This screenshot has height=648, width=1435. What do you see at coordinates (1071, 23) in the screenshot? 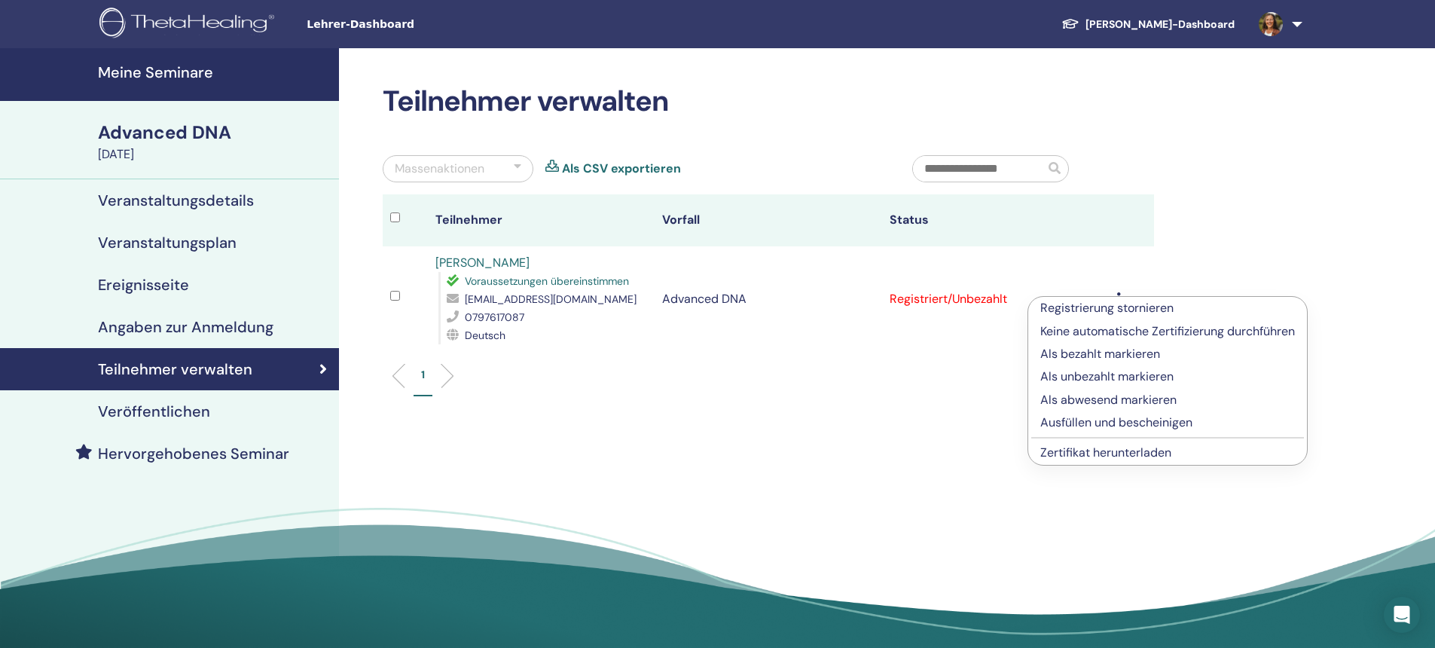
I see `img: graduation-cap-white.svg` at bounding box center [1071, 23].